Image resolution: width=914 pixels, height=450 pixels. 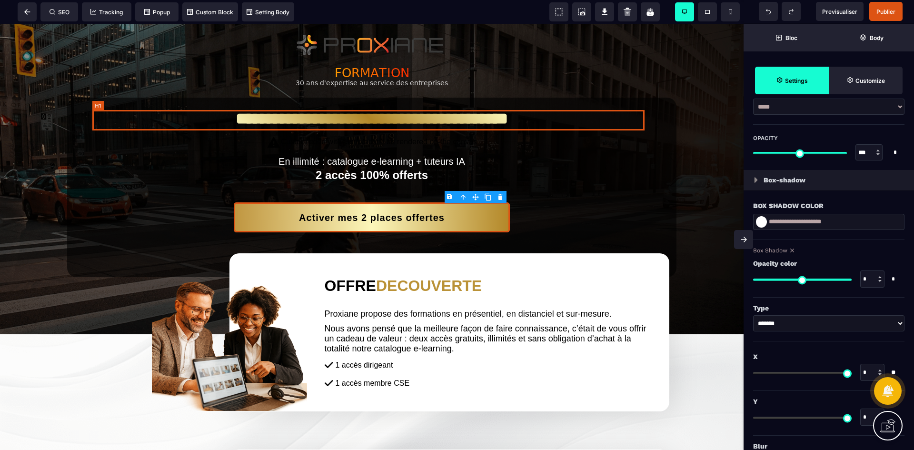 What do you see at coordinates (829, 206) in the screenshot?
I see `div: Box Shadow Color` at bounding box center [829, 206].